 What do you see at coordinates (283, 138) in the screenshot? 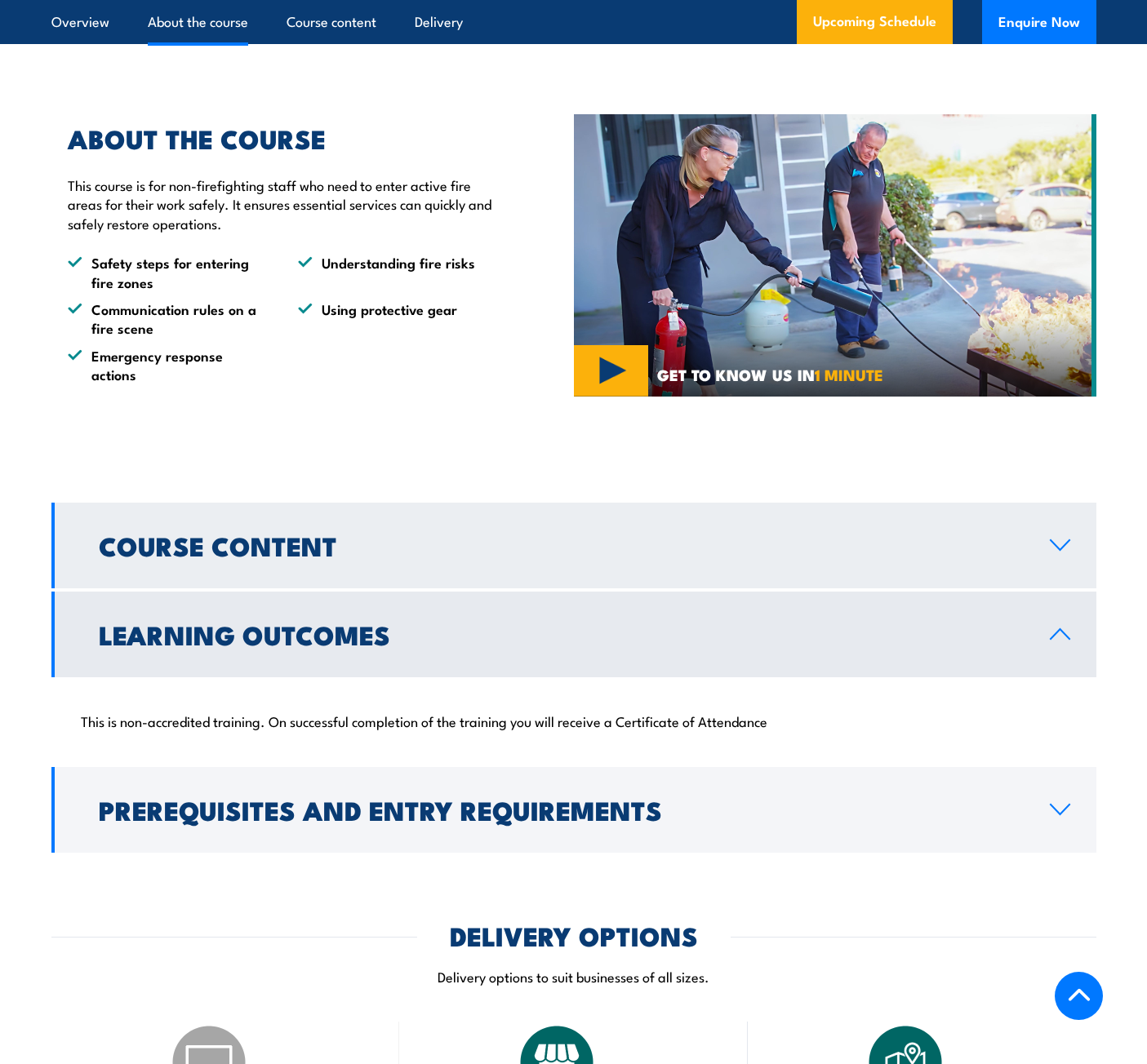
I see `h2: ABOUT THE COURSE` at bounding box center [283, 138].